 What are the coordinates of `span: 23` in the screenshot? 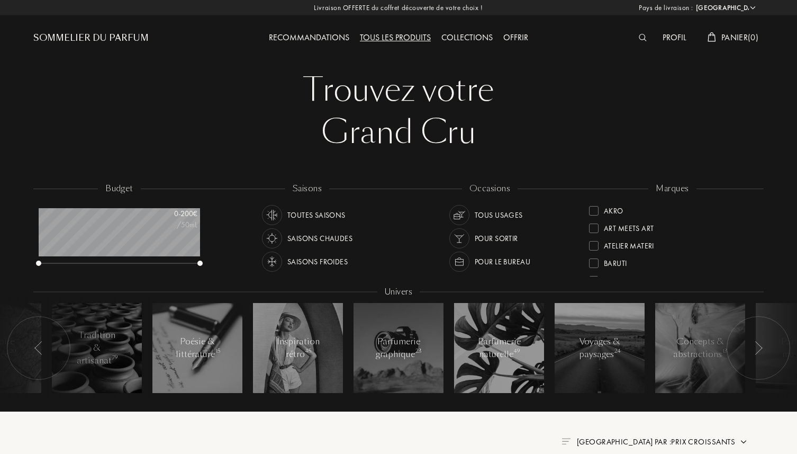 It's located at (419, 351).